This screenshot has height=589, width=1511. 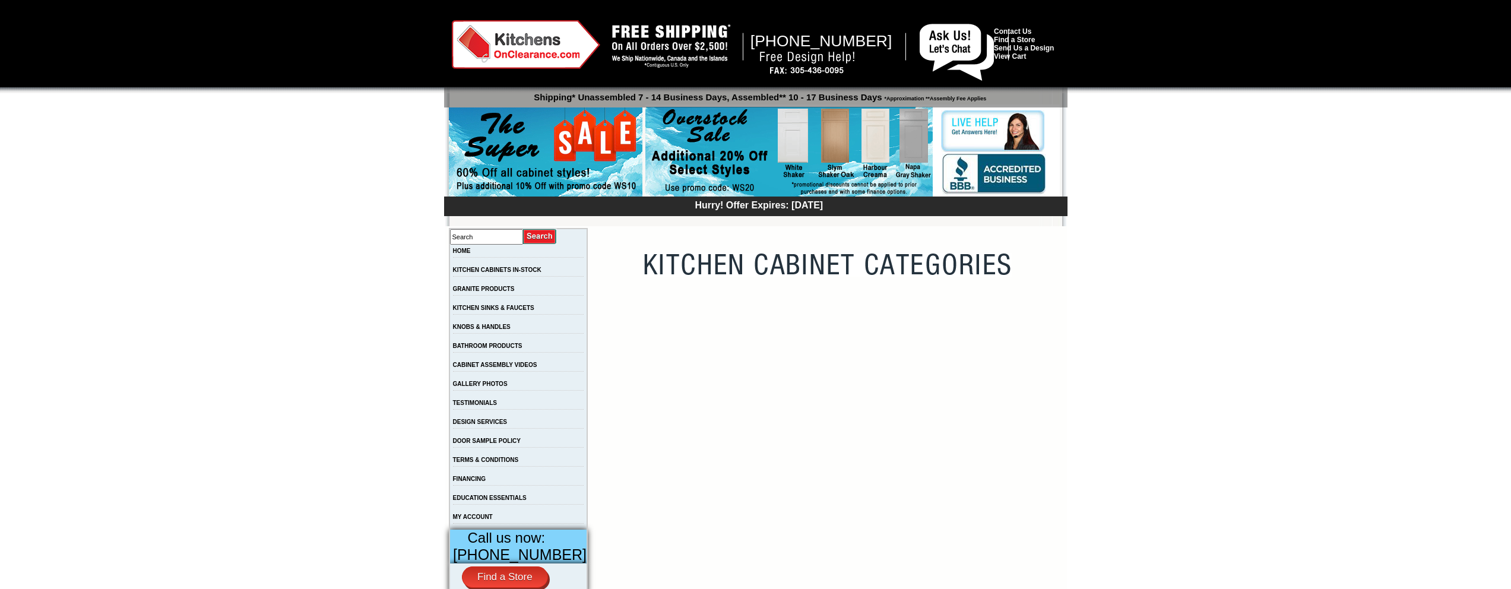 I want to click on input: Submit, so click(x=540, y=236).